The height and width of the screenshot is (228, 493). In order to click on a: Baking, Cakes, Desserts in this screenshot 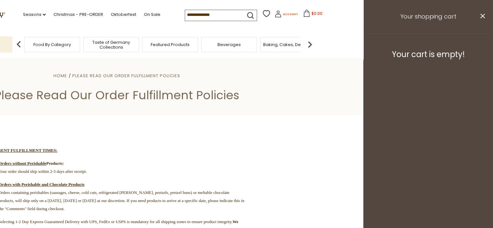, I will do `click(288, 44)`.